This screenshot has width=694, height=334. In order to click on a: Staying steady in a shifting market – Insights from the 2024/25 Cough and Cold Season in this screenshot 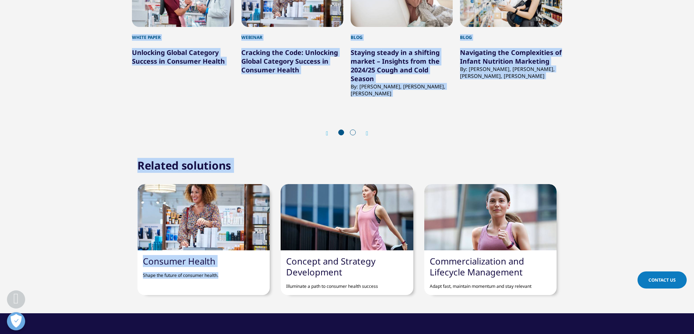, I will do `click(395, 66)`.